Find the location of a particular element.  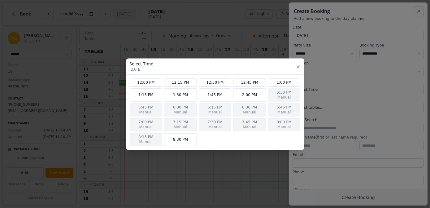

button: 12:30 PM is located at coordinates (215, 82).